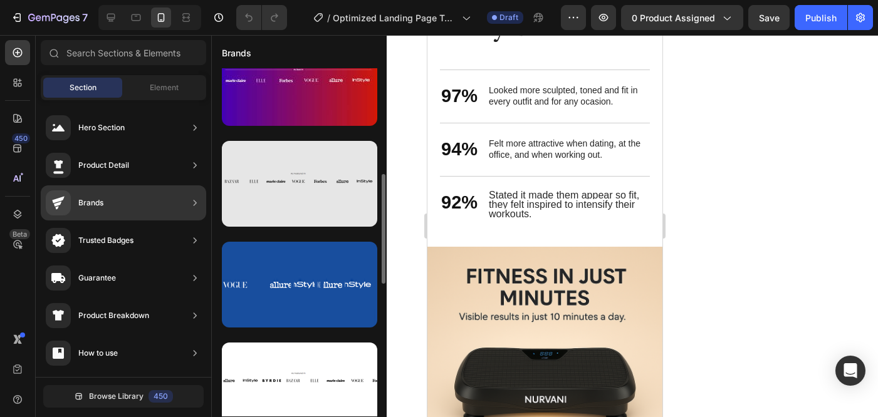  Describe the element at coordinates (19, 234) in the screenshot. I see `div: Beta` at that location.